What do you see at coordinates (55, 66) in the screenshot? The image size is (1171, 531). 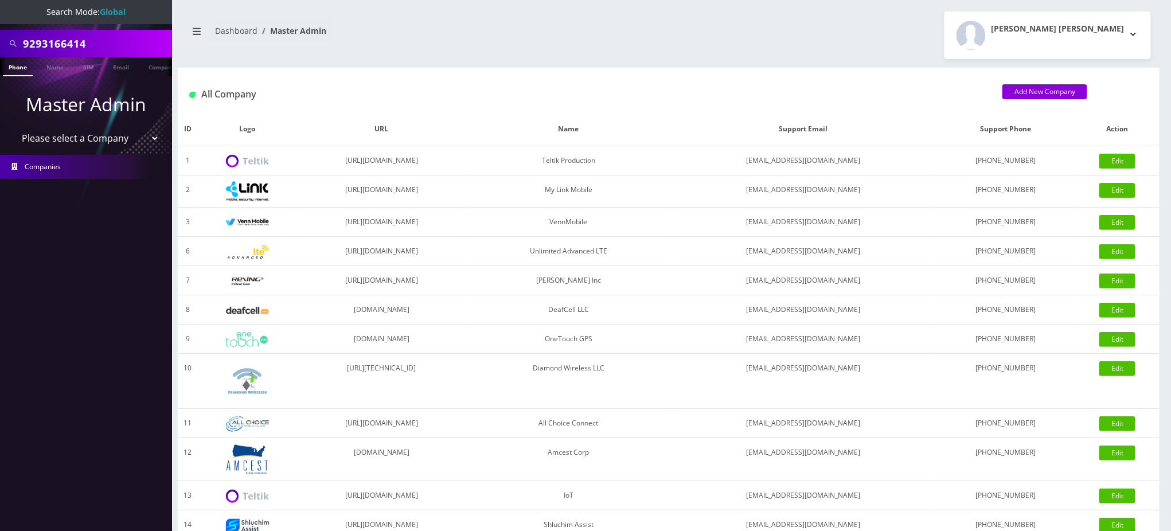 I see `a: Name` at bounding box center [55, 66].